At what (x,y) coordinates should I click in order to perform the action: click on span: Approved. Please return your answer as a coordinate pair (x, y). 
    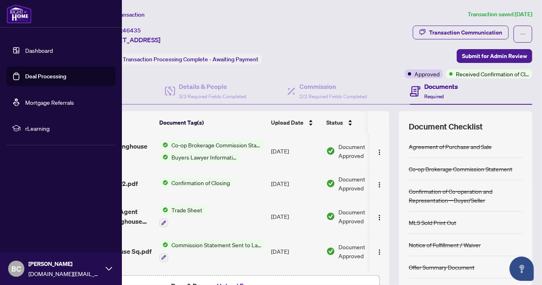
    Looking at the image, I should click on (427, 74).